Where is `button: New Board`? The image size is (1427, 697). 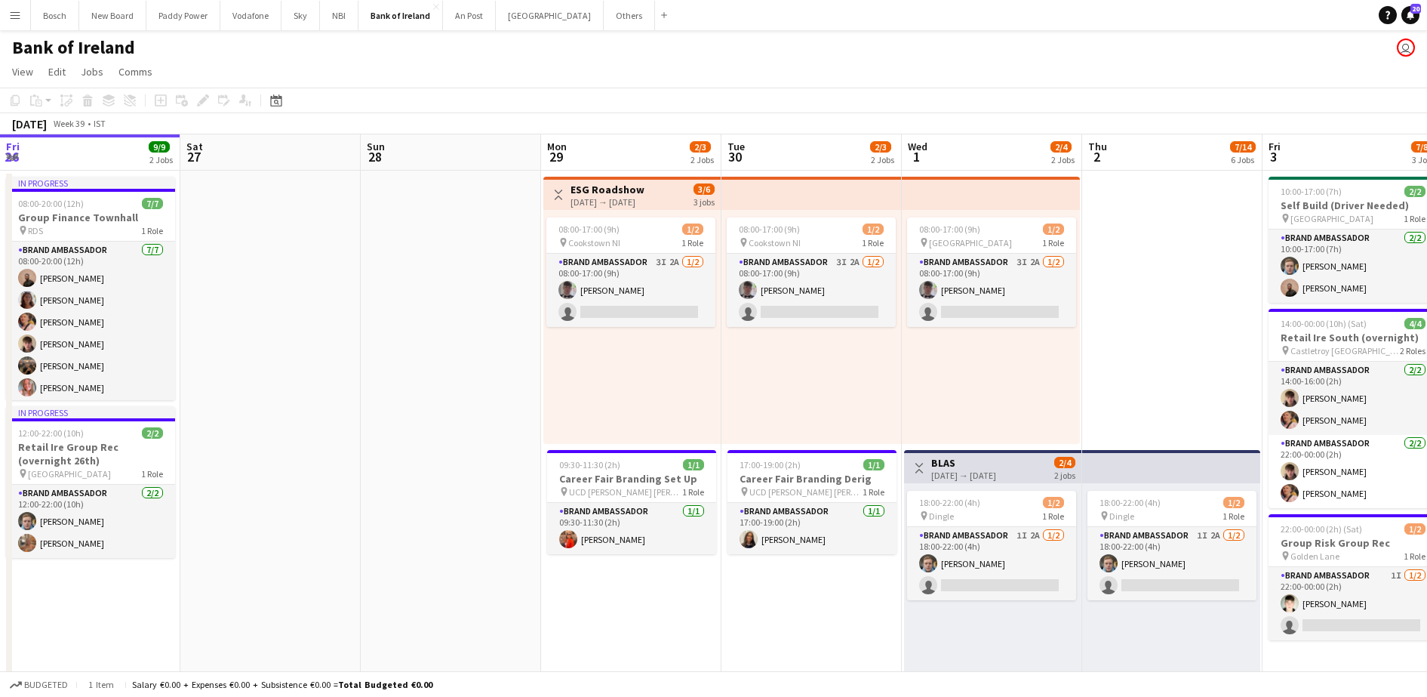
button: New Board is located at coordinates (112, 15).